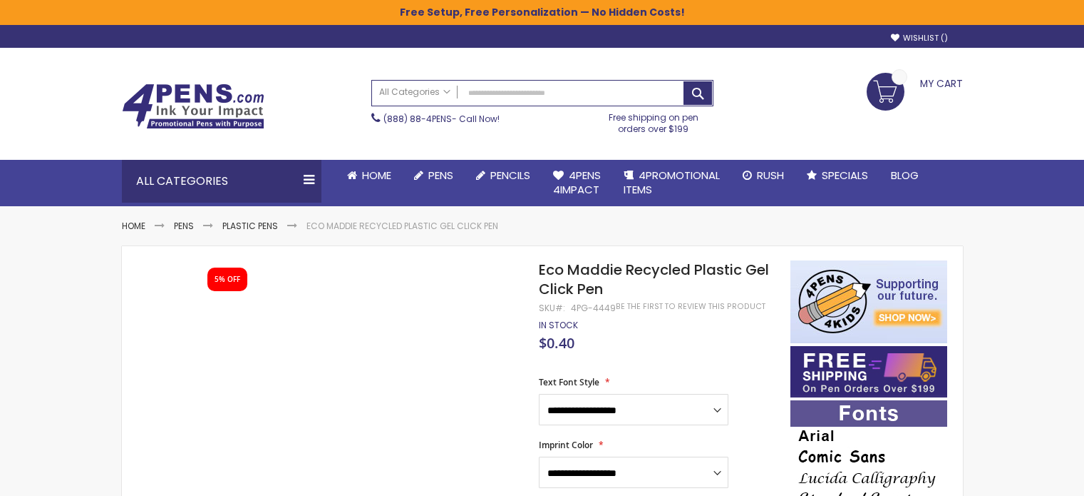 The height and width of the screenshot is (496, 1084). I want to click on span: $0.40, so click(557, 342).